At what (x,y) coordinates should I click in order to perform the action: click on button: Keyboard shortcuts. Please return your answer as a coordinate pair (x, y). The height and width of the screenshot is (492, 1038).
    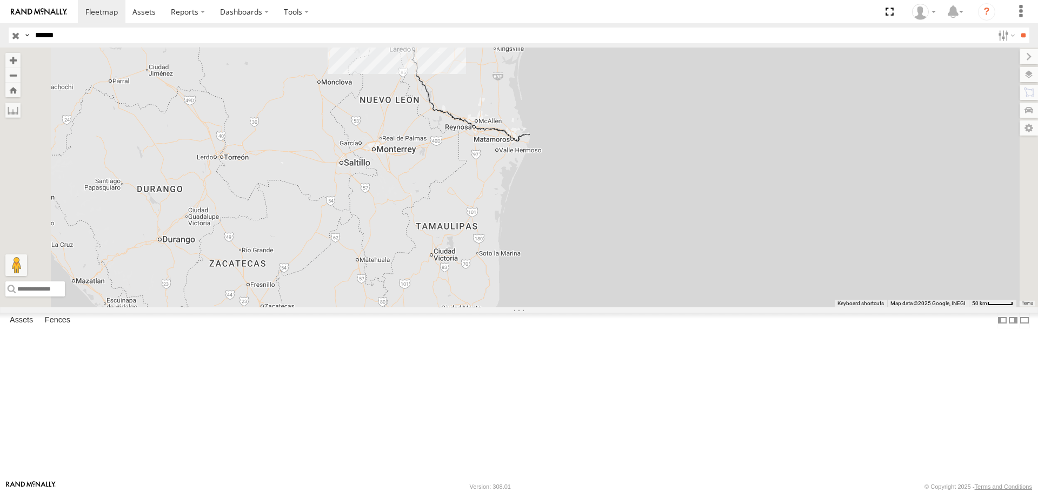
    Looking at the image, I should click on (860, 304).